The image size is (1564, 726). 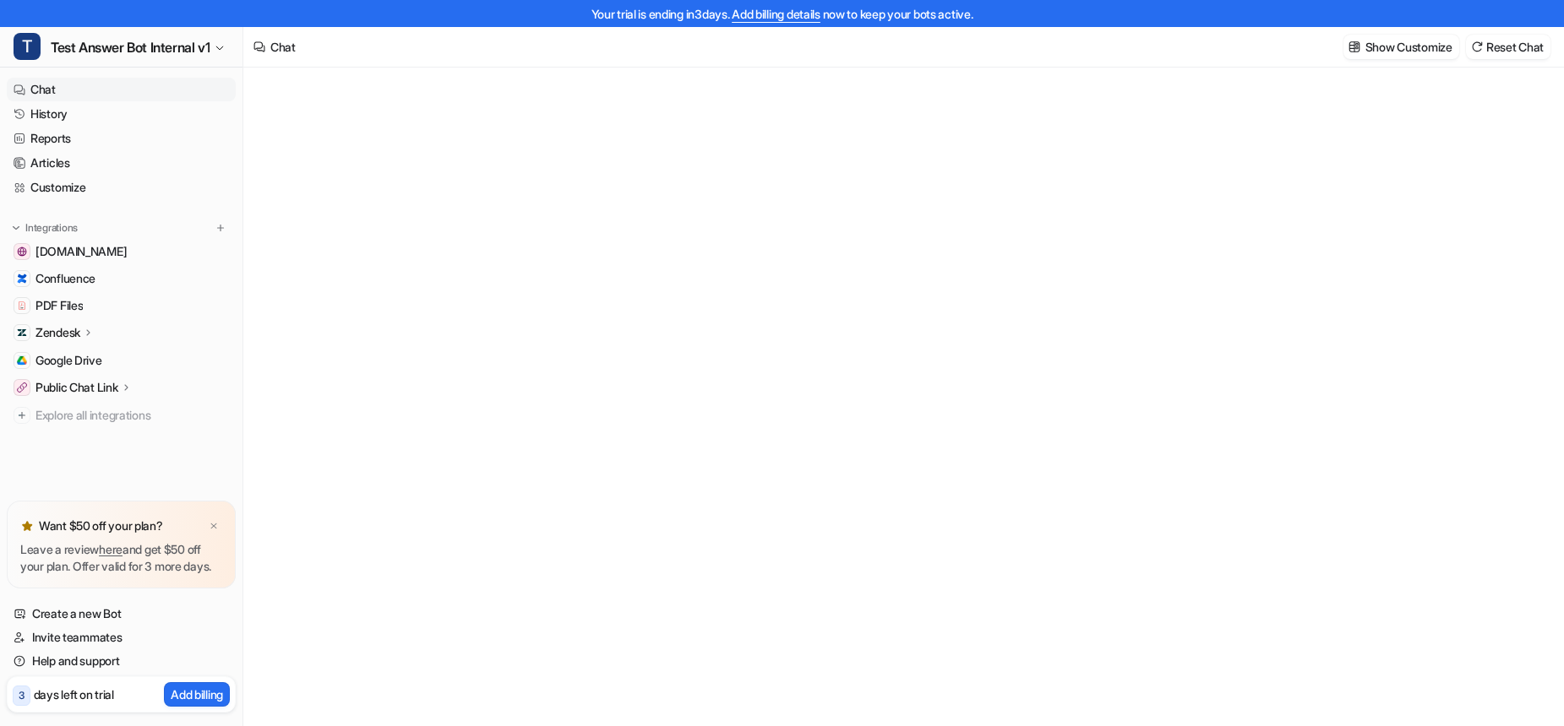 I want to click on img: customize, so click(x=1354, y=46).